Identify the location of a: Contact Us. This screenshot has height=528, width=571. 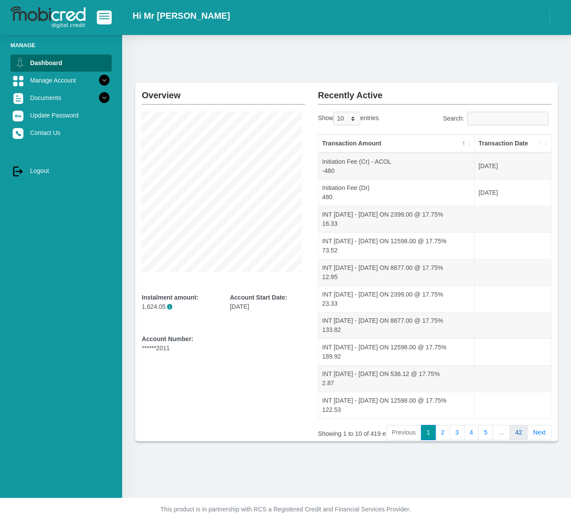
(61, 133).